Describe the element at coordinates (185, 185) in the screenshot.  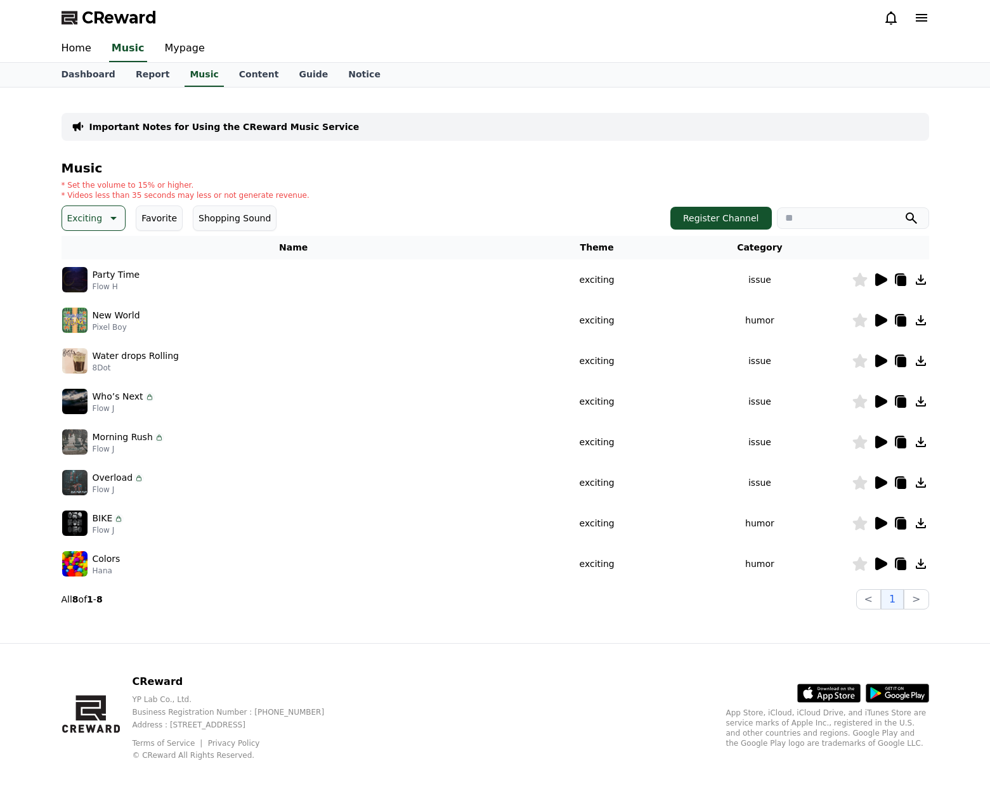
I see `p: * Set the volume to 15% or higher.` at that location.